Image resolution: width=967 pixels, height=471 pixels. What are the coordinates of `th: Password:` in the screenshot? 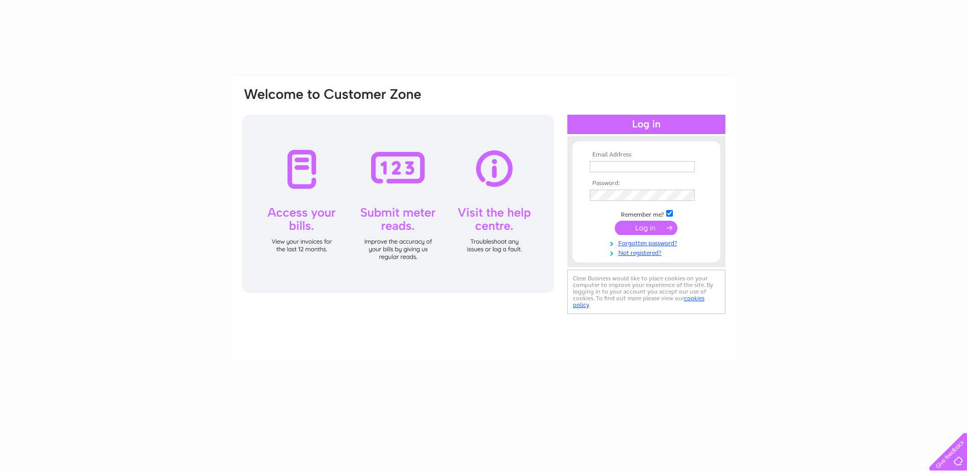 It's located at (646, 184).